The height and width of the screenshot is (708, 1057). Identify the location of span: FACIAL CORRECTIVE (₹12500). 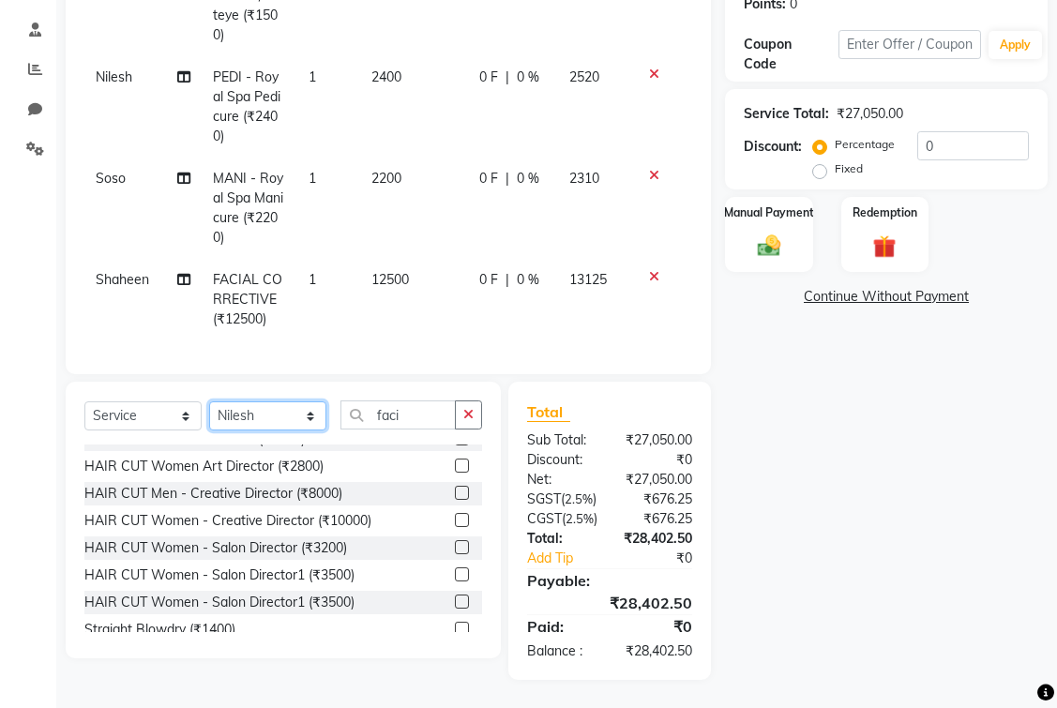
(247, 299).